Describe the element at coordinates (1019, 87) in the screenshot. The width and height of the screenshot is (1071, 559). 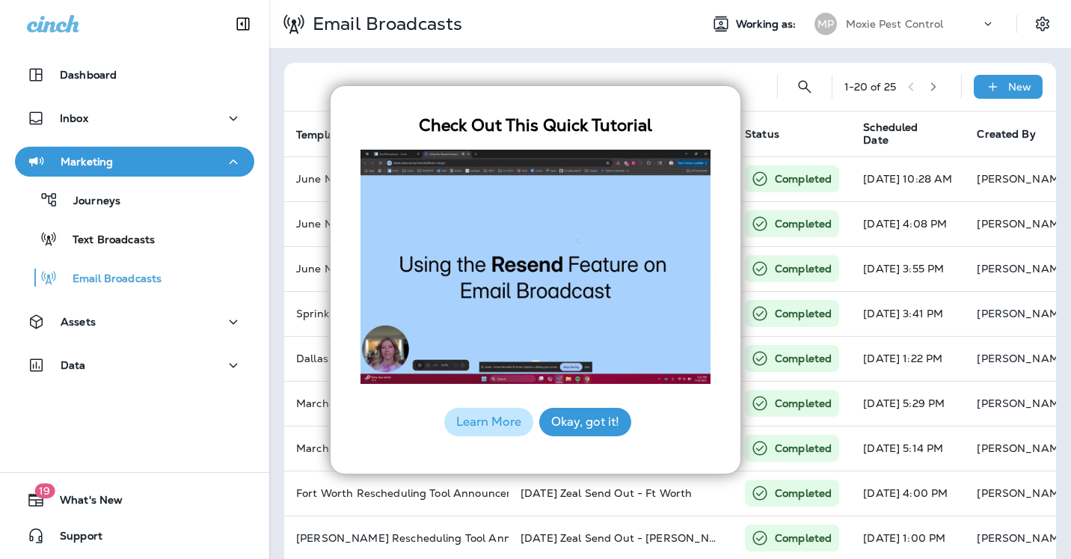
I see `p: New` at that location.